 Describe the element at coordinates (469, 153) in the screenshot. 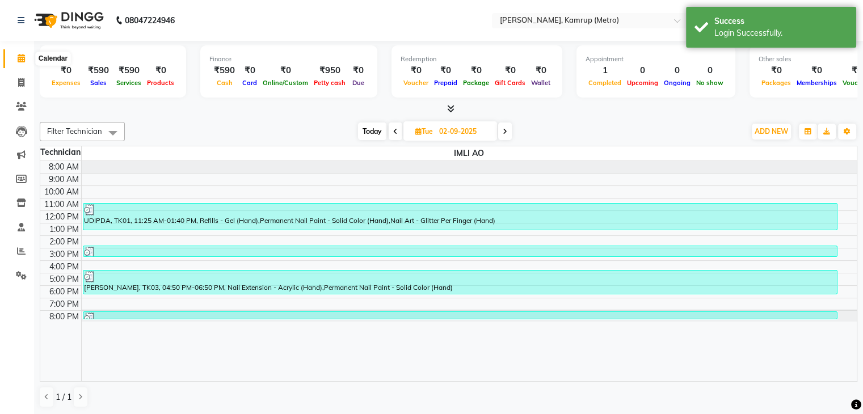

I see `span: IMLI AO` at that location.